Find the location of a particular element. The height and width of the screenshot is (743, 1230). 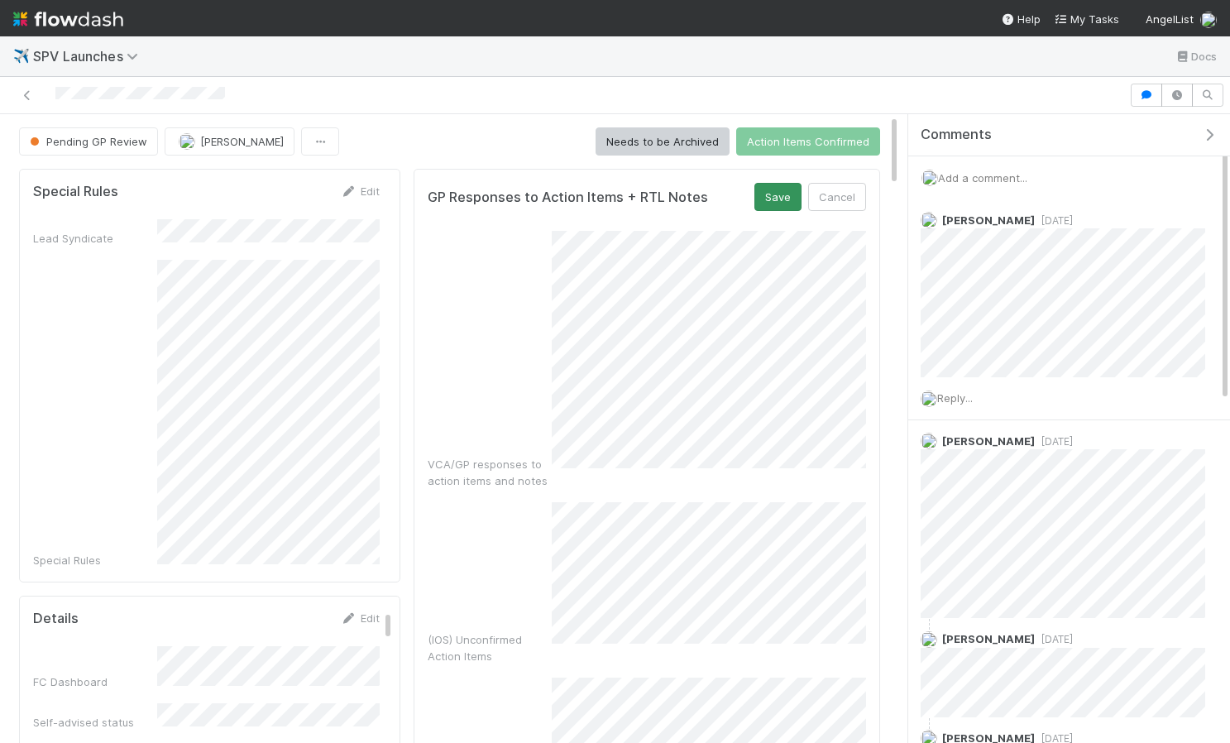

h5: Details is located at coordinates (55, 619).